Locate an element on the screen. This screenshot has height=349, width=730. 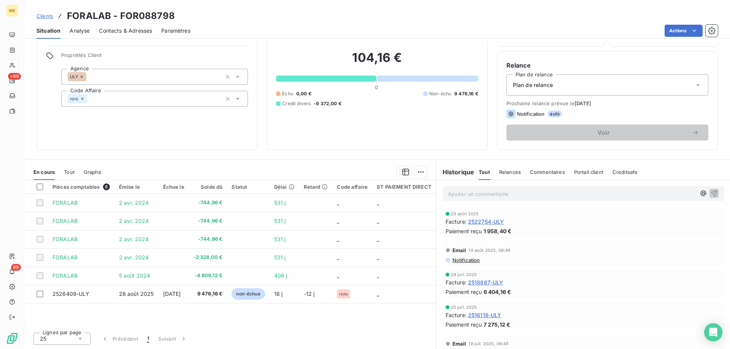
span: Crédit divers is located at coordinates (296, 104).